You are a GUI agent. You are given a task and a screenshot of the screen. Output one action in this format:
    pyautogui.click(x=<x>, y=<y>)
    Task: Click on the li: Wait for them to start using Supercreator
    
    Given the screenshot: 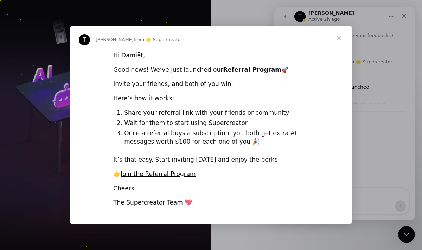 What is the action you would take?
    pyautogui.click(x=216, y=123)
    